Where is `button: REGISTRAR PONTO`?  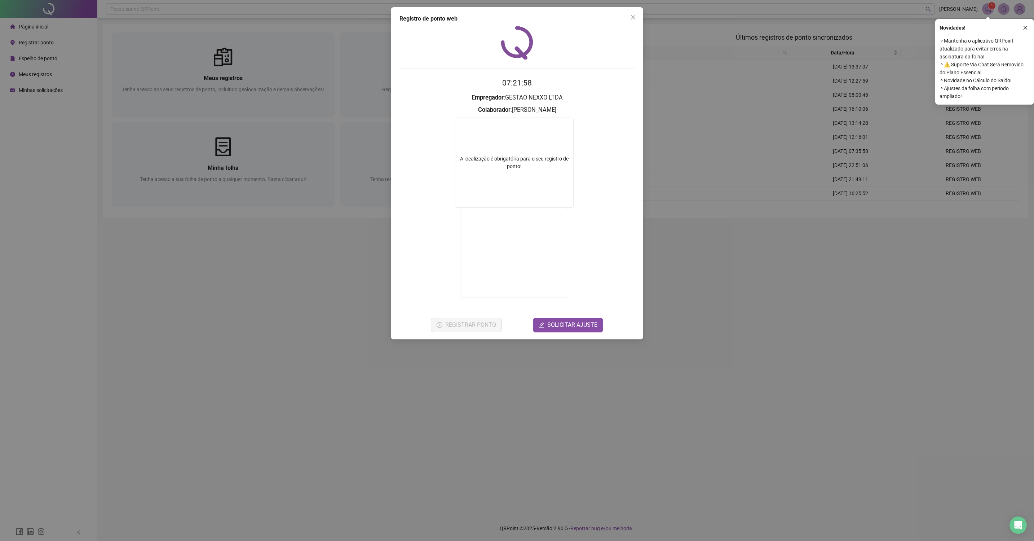
button: REGISTRAR PONTO is located at coordinates (466, 325).